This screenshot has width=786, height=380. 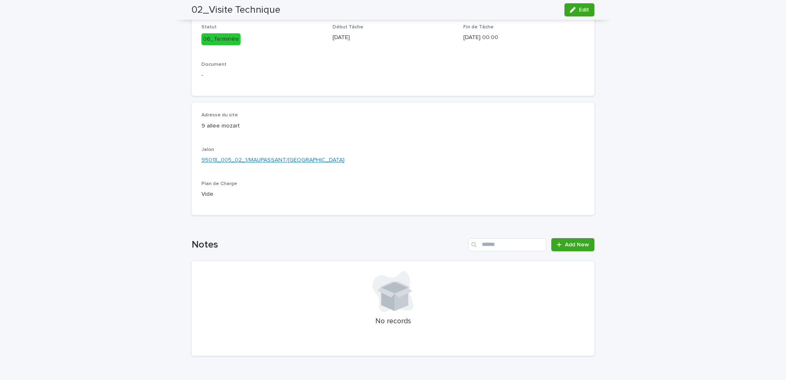 I want to click on div: Search, so click(x=508, y=245).